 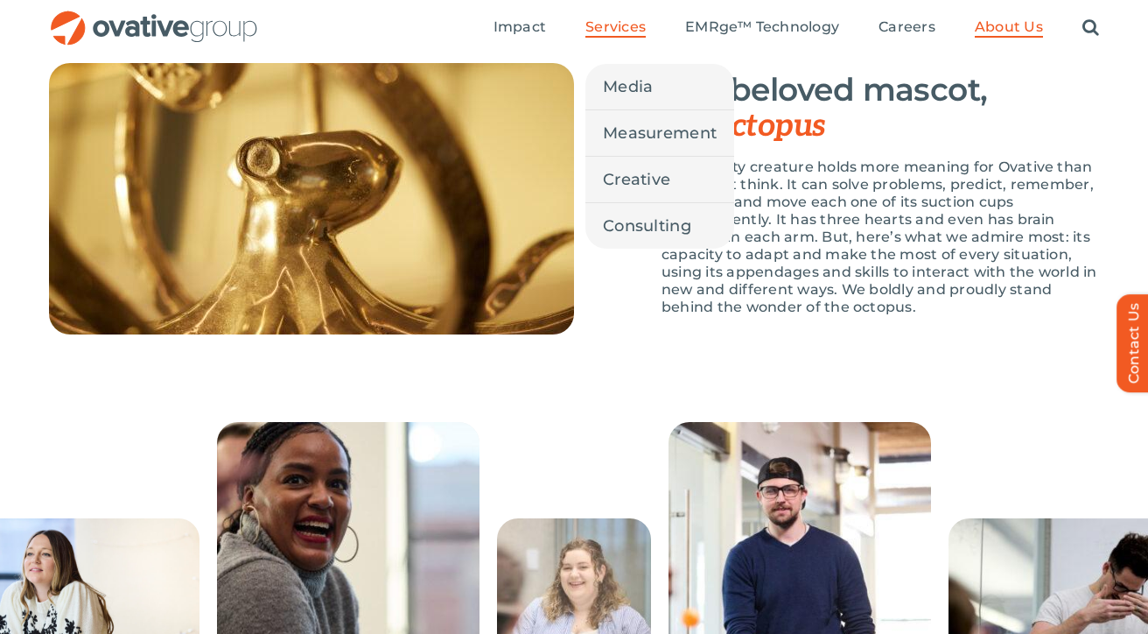 What do you see at coordinates (769, 126) in the screenshot?
I see `span: octopus` at bounding box center [769, 126].